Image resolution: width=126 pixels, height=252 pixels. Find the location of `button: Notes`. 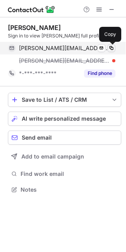

button: Notes is located at coordinates (64, 190).